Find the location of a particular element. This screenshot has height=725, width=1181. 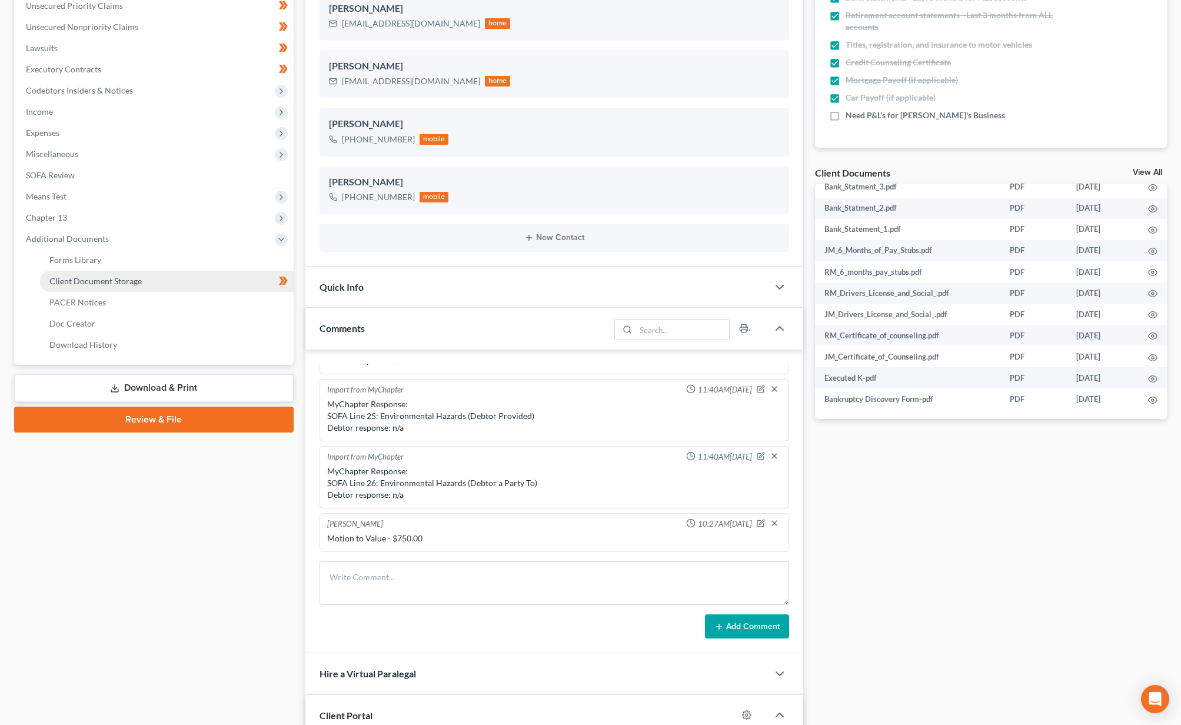

span: Expenses is located at coordinates (42, 132).